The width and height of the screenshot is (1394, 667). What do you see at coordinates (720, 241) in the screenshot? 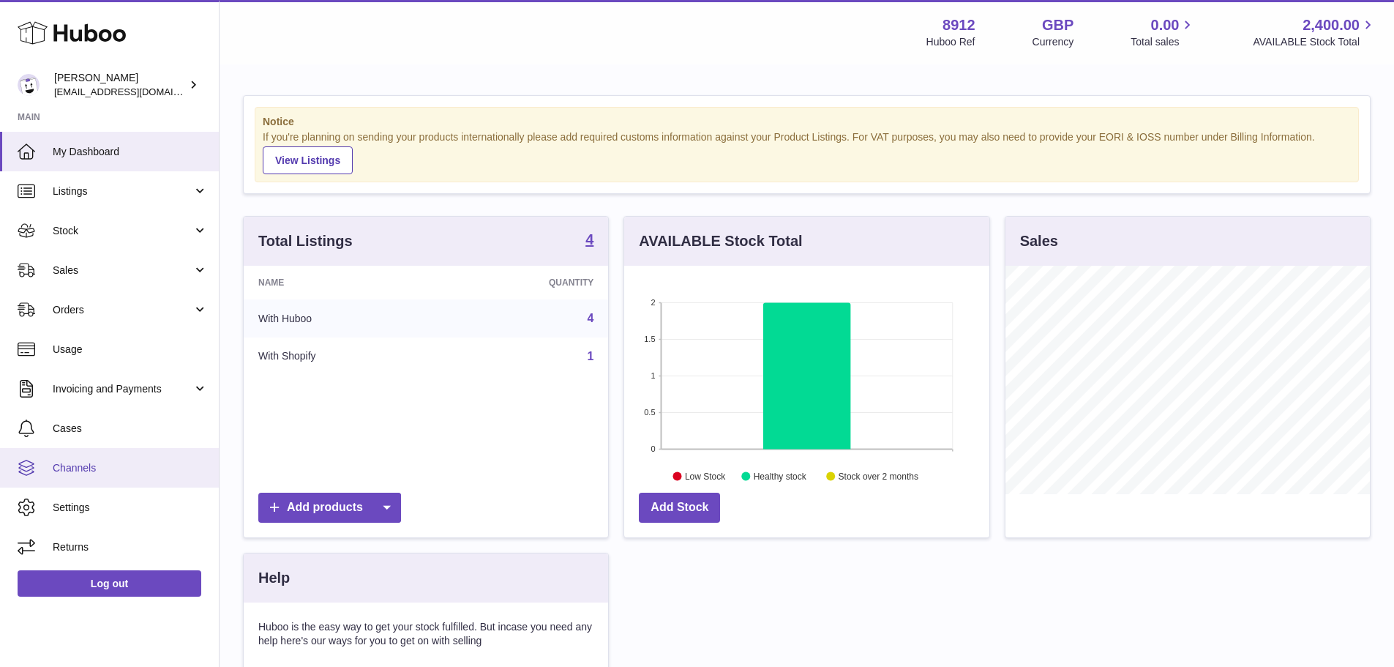
I see `h3: AVAILABLE Stock Total` at bounding box center [720, 241].